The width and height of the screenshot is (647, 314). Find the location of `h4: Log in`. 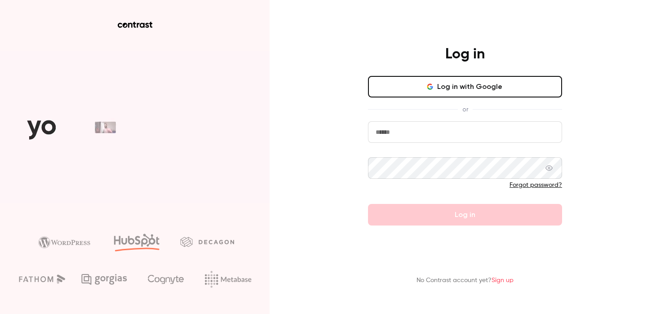

h4: Log in is located at coordinates (465, 54).